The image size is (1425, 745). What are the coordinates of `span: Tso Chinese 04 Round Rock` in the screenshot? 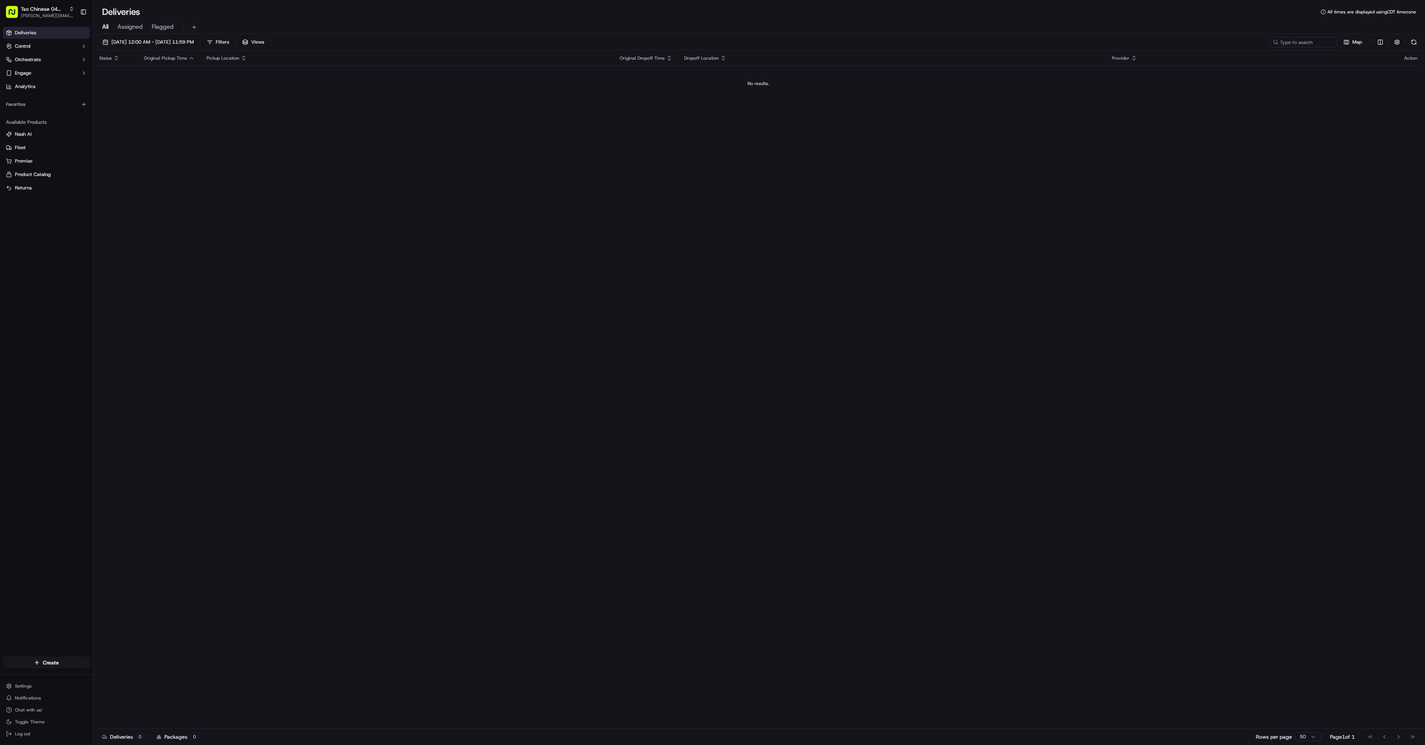 It's located at (43, 9).